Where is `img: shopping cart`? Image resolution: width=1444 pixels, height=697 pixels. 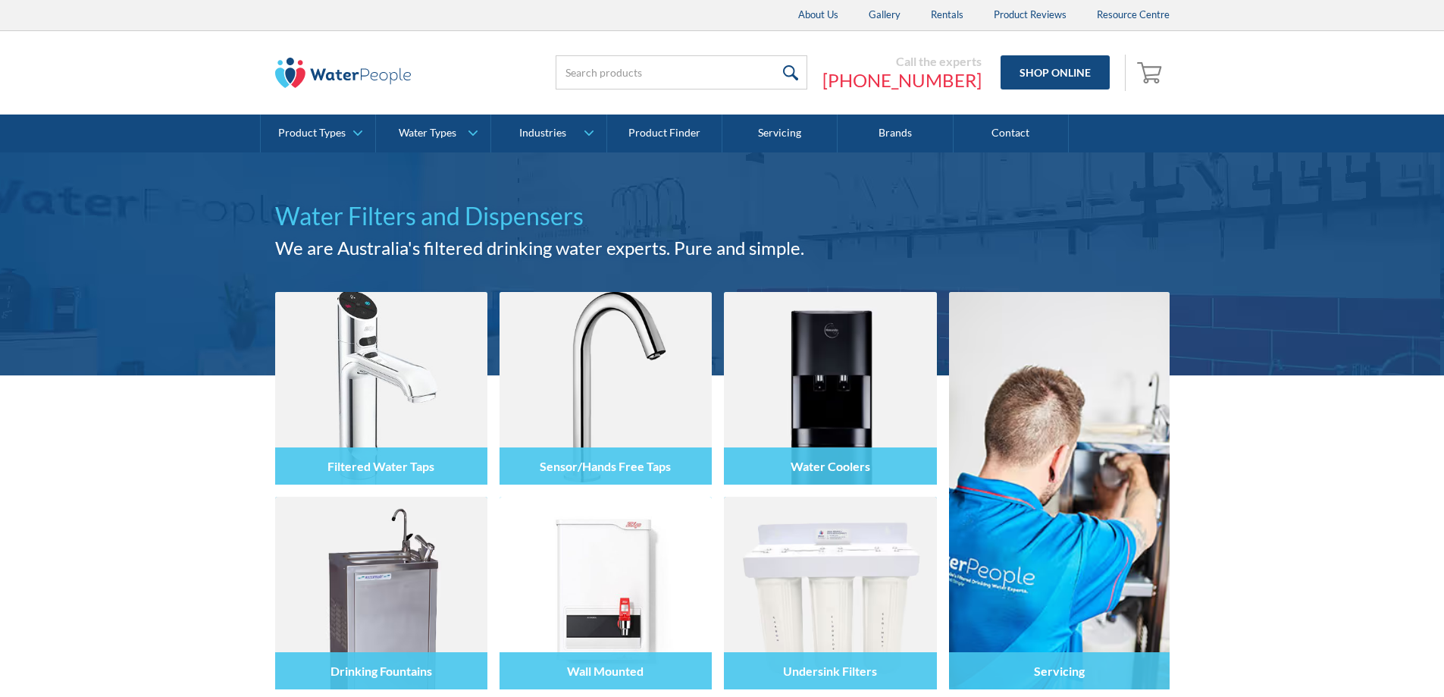 img: shopping cart is located at coordinates (1152, 72).